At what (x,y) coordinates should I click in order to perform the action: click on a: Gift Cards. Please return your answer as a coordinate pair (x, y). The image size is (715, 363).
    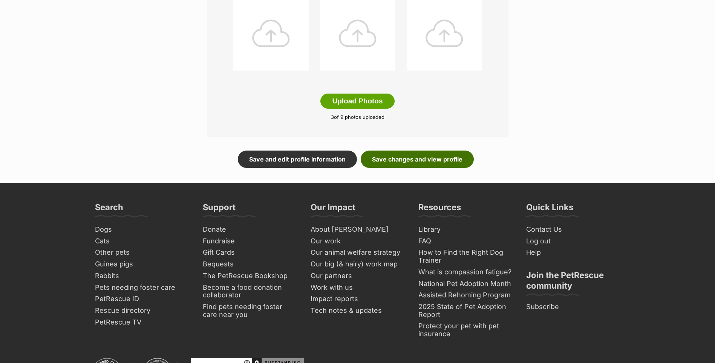
    Looking at the image, I should click on (250, 252).